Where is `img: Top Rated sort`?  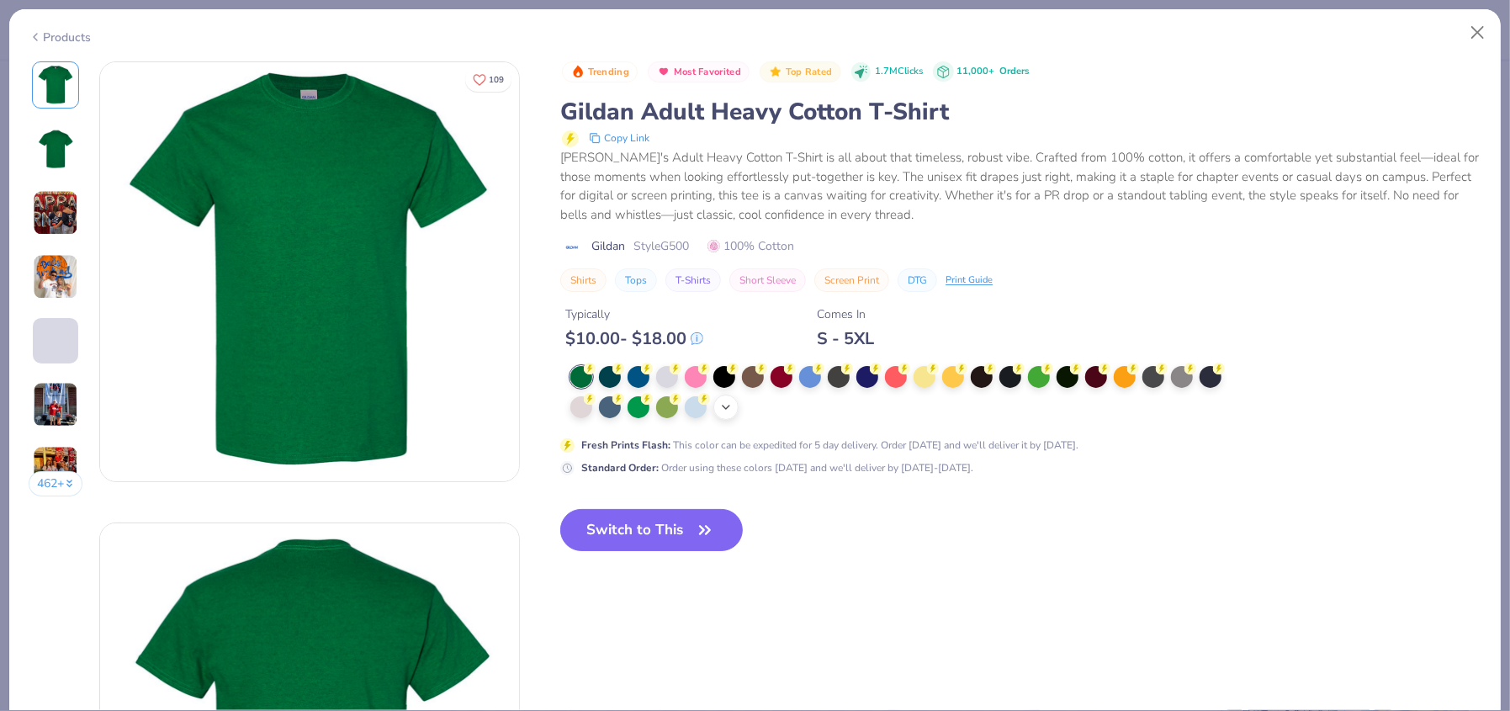
img: Top Rated sort is located at coordinates (776, 72).